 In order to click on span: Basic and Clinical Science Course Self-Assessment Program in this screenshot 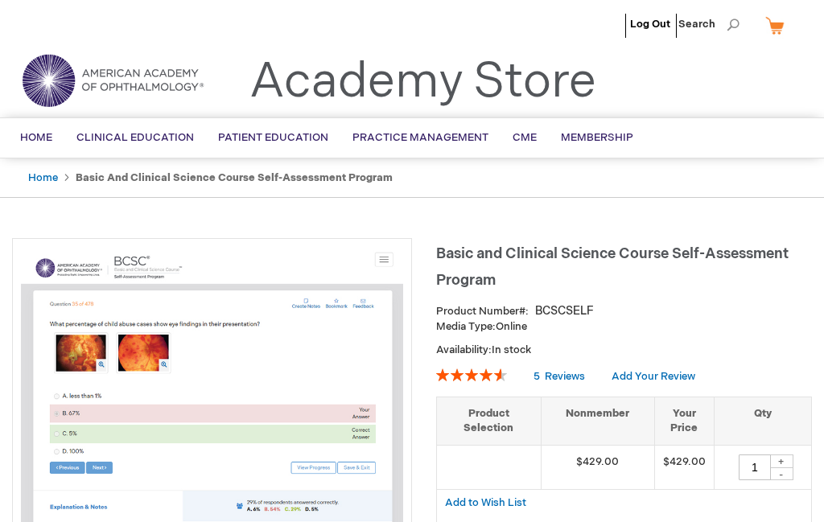, I will do `click(612, 267)`.